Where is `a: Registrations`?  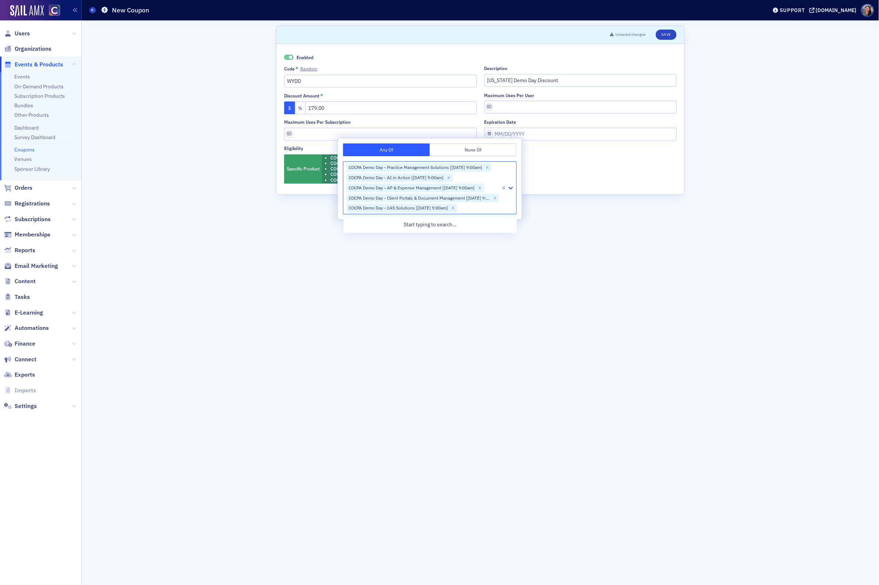
a: Registrations is located at coordinates (27, 204).